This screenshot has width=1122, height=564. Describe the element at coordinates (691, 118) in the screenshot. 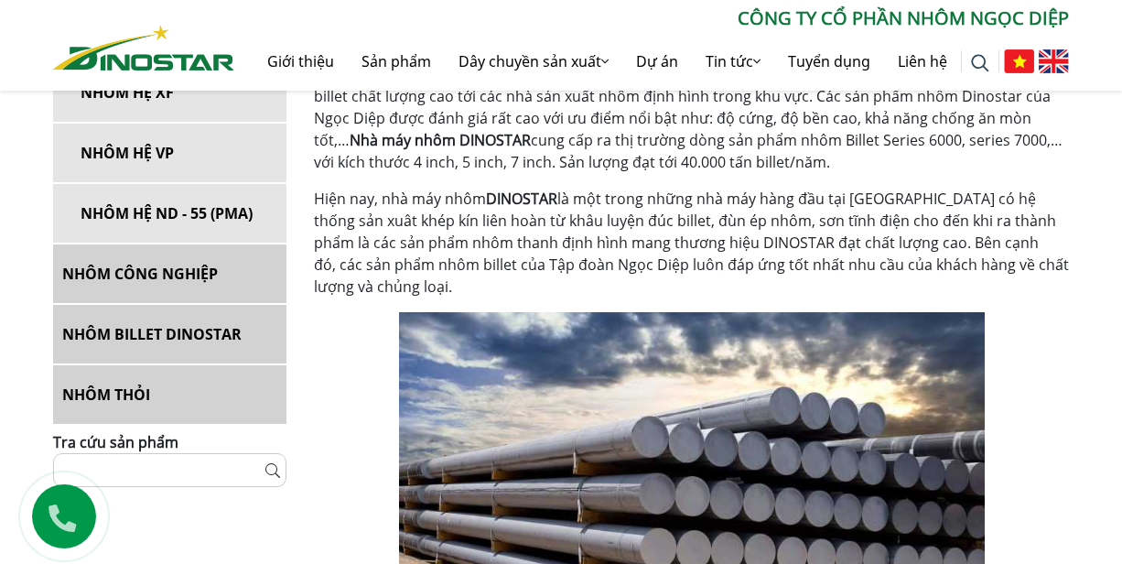

I see `p: Ngoài việc cung cấp cho nhà máy nhôm Dinostar sản xuất nhôm thanh định hình, Ngọc Diệp cung cấp n...` at that location.